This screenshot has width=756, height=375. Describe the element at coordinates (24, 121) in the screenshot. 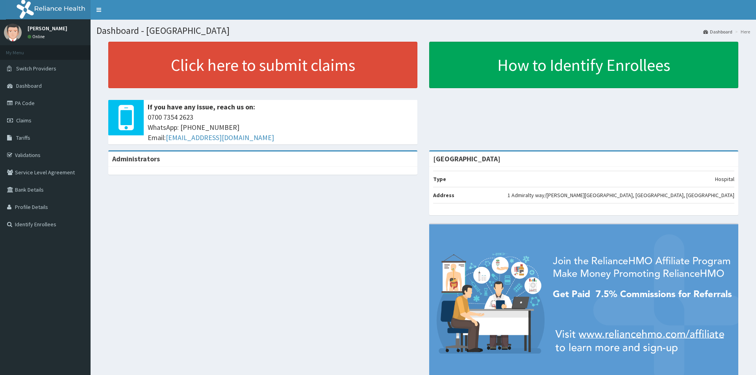

I see `span: Claims` at that location.